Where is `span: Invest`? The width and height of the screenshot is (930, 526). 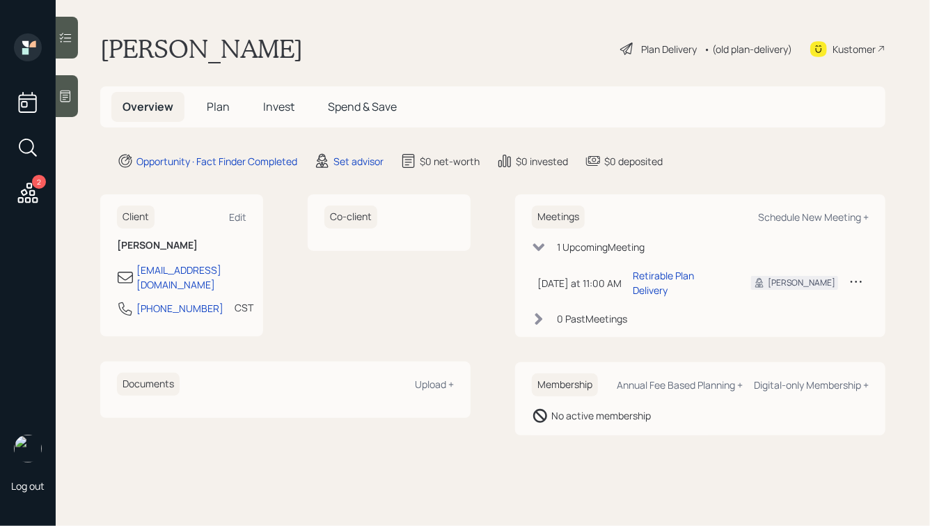
span: Invest is located at coordinates (279, 107).